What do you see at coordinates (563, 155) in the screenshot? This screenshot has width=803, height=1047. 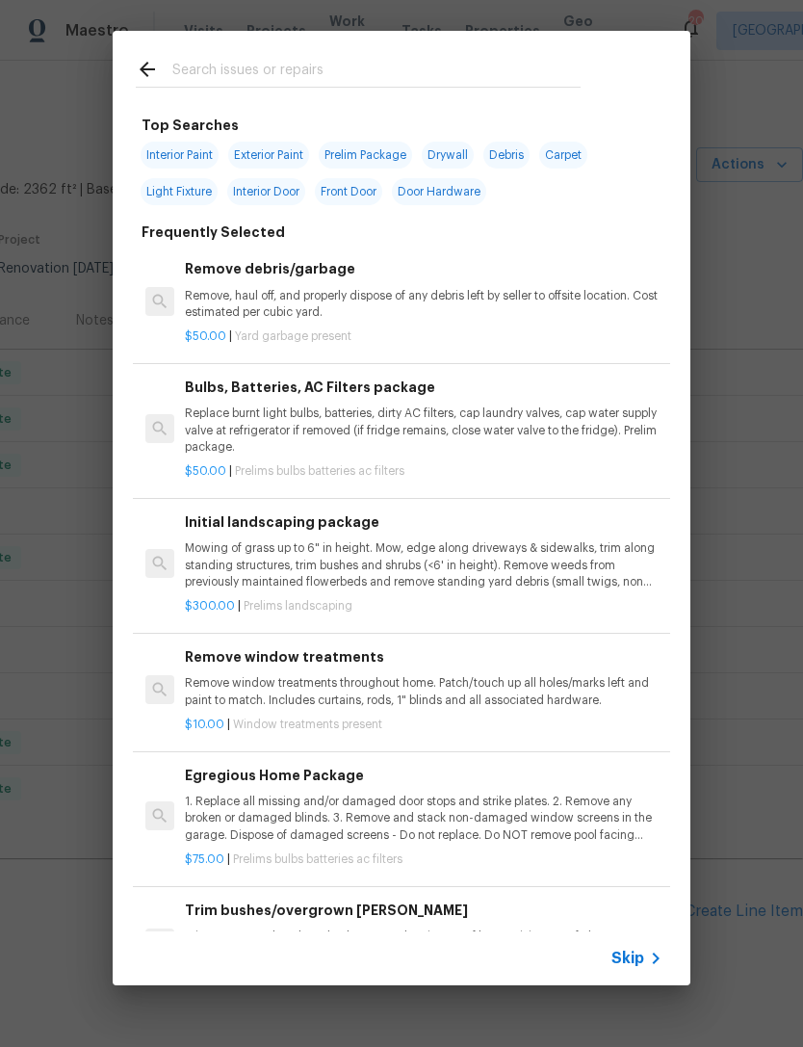 I see `span: Carpet` at bounding box center [563, 155].